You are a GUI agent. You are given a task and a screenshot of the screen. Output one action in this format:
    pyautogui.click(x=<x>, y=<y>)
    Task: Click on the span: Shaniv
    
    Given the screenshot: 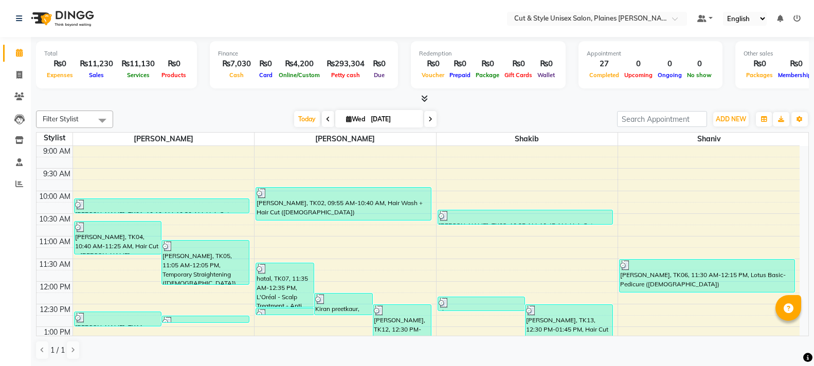 What is the action you would take?
    pyautogui.click(x=709, y=139)
    